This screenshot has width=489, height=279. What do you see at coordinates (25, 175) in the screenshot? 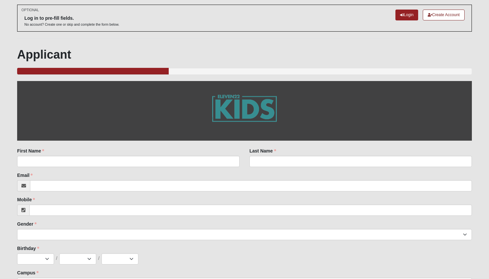
I see `label: Email` at bounding box center [25, 175].